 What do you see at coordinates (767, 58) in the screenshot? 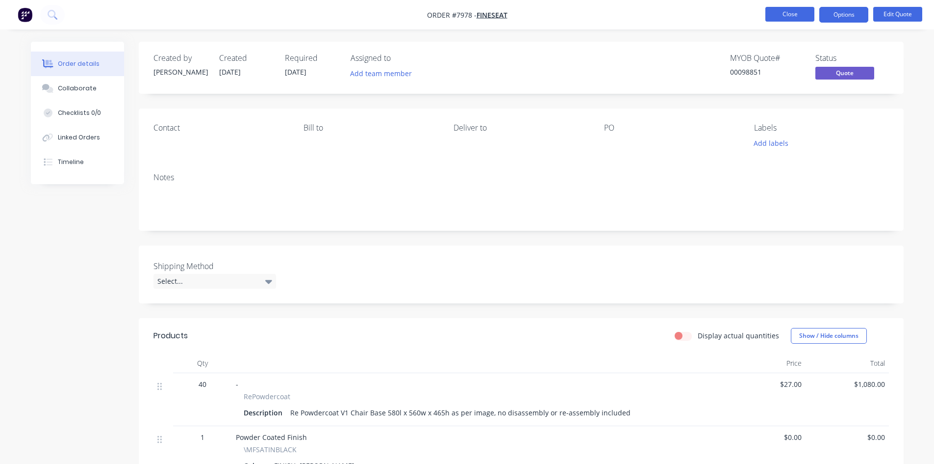
I see `div: MYOB Quote #` at bounding box center [767, 58].